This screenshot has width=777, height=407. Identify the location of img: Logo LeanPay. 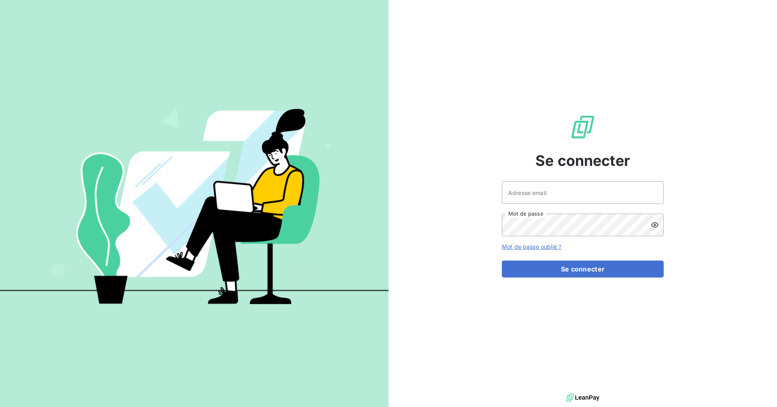
(583, 127).